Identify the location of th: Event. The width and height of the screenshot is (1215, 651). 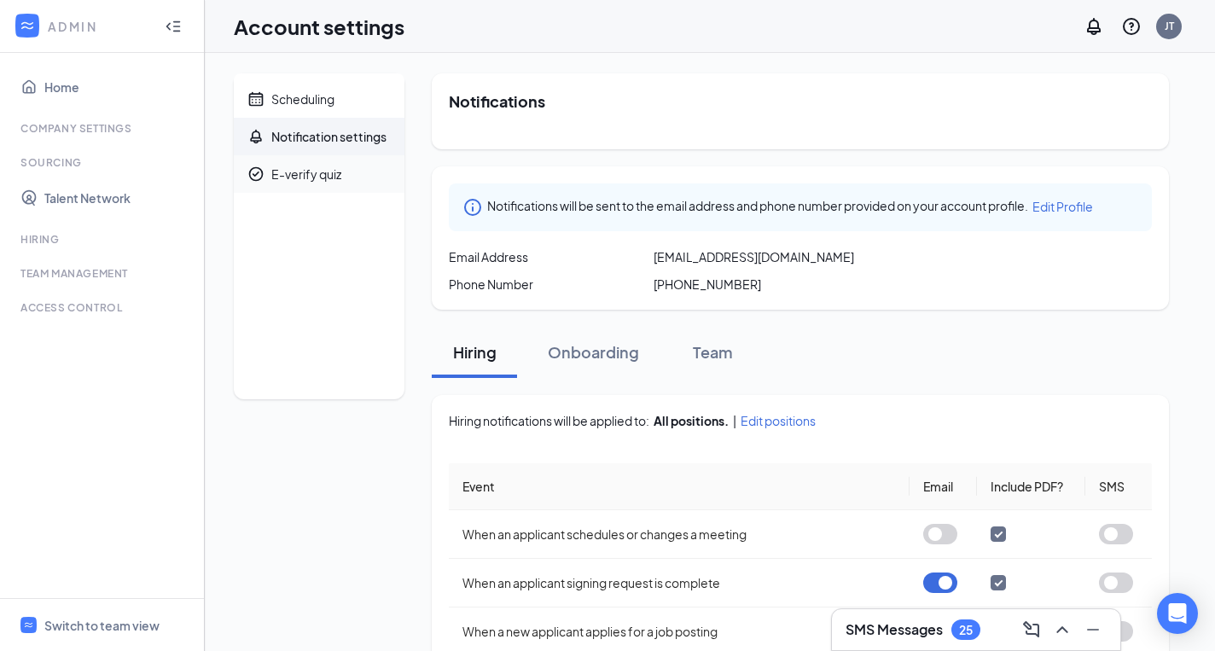
(679, 486).